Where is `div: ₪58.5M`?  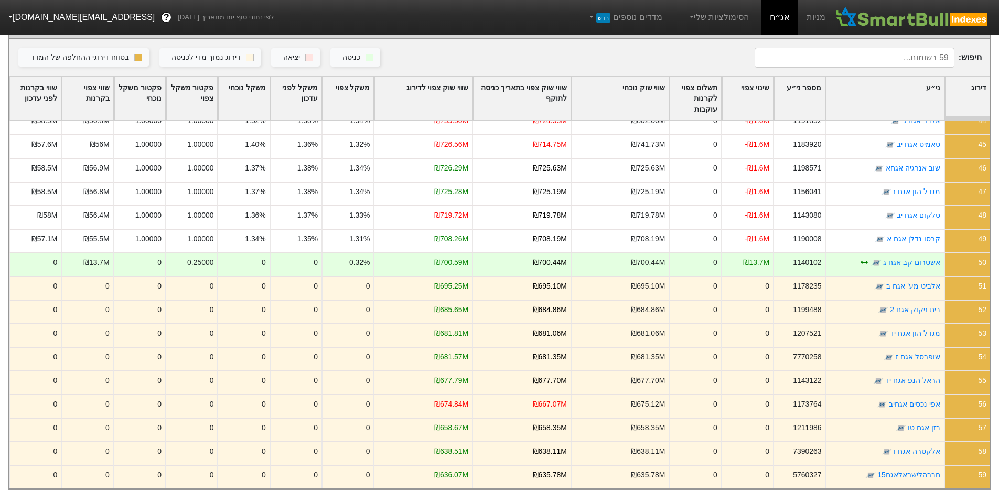
div: ₪58.5M is located at coordinates (45, 121).